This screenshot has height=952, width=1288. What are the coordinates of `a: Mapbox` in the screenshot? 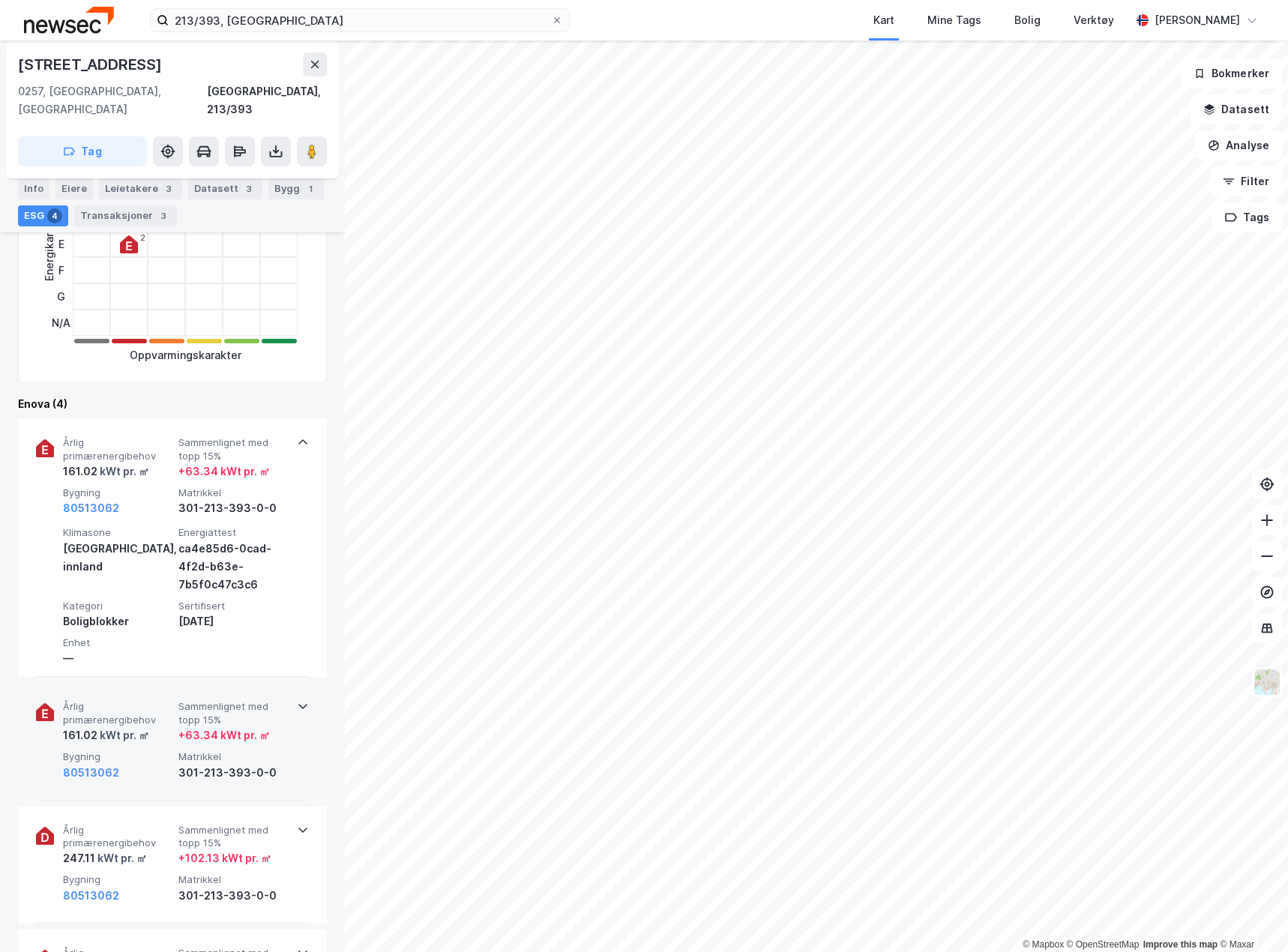 It's located at (1042, 945).